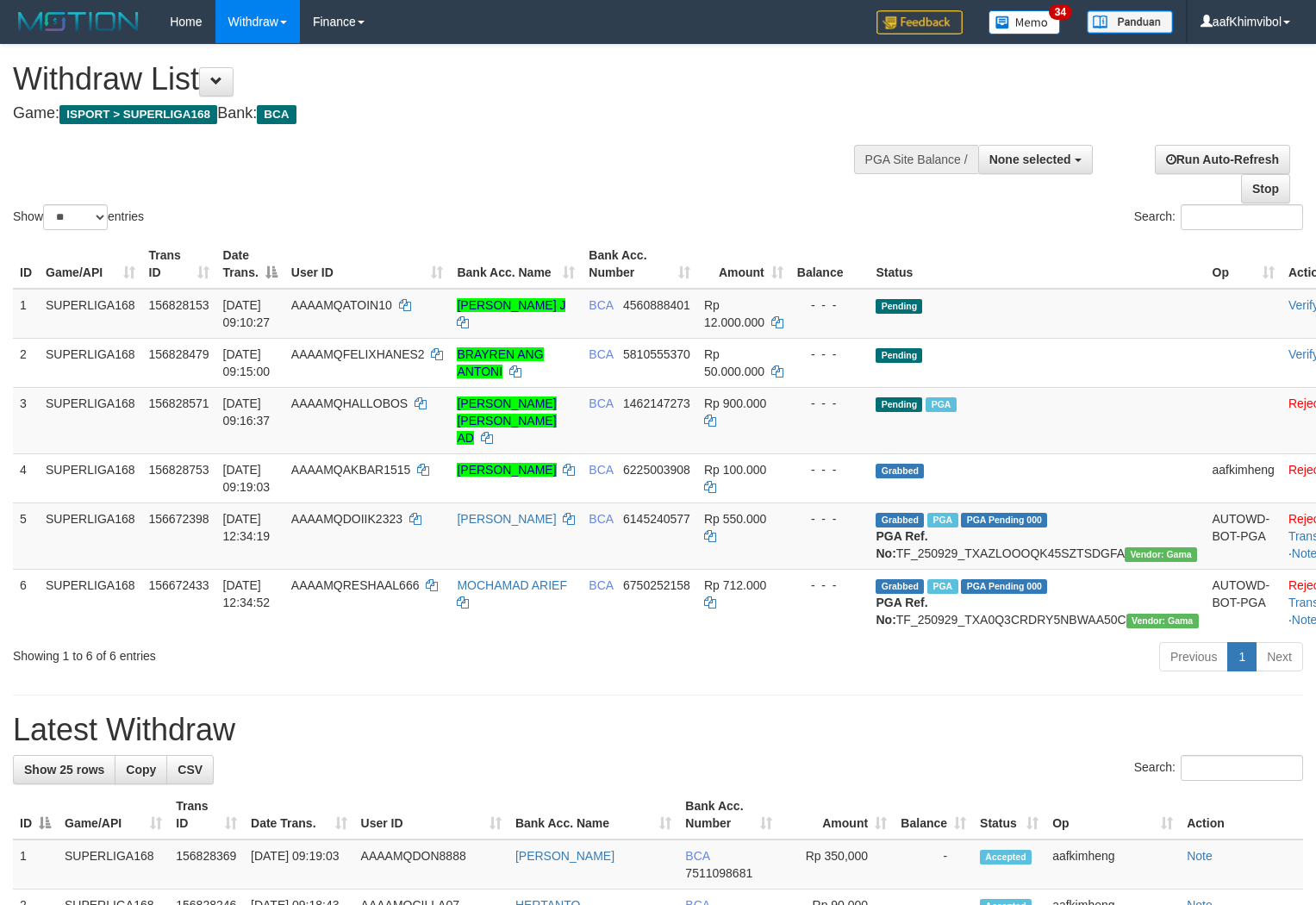  What do you see at coordinates (1025, 22) in the screenshot?
I see `img: Button%20Memo.svg` at bounding box center [1025, 22].